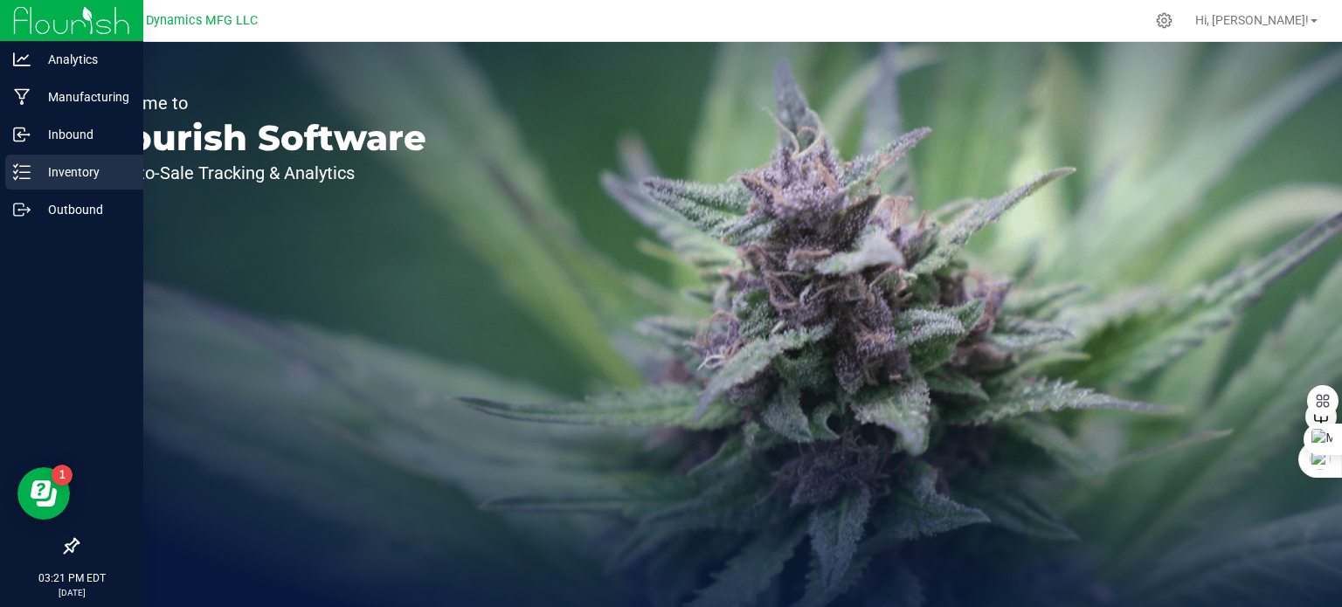 Image resolution: width=1342 pixels, height=607 pixels. Describe the element at coordinates (22, 97) in the screenshot. I see `inline-svg: Manufacturing` at that location.